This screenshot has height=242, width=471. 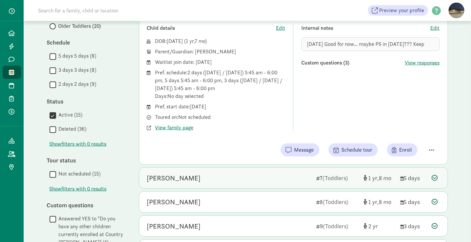 I want to click on div: 7, so click(x=337, y=178).